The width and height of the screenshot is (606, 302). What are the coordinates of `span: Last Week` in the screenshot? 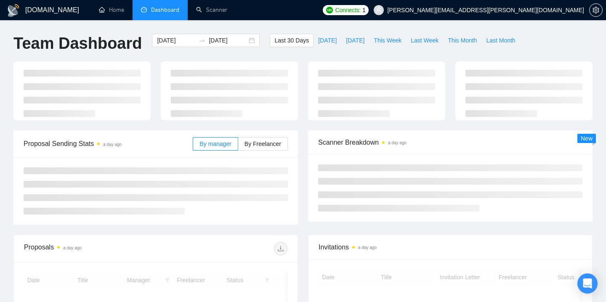 It's located at (425, 40).